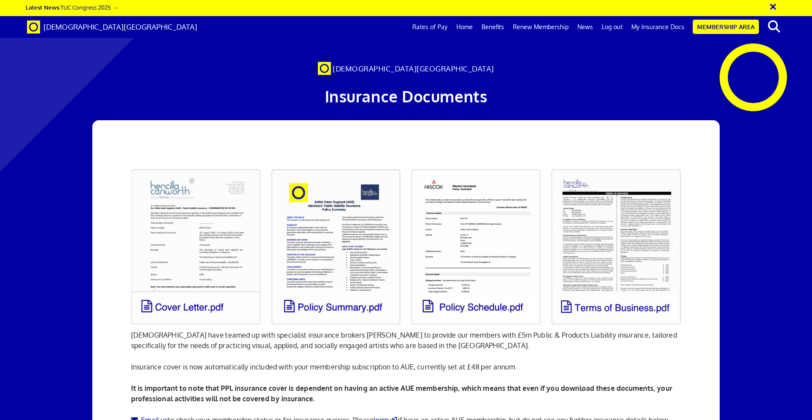 The image size is (812, 420). What do you see at coordinates (585, 27) in the screenshot?
I see `a: News` at bounding box center [585, 27].